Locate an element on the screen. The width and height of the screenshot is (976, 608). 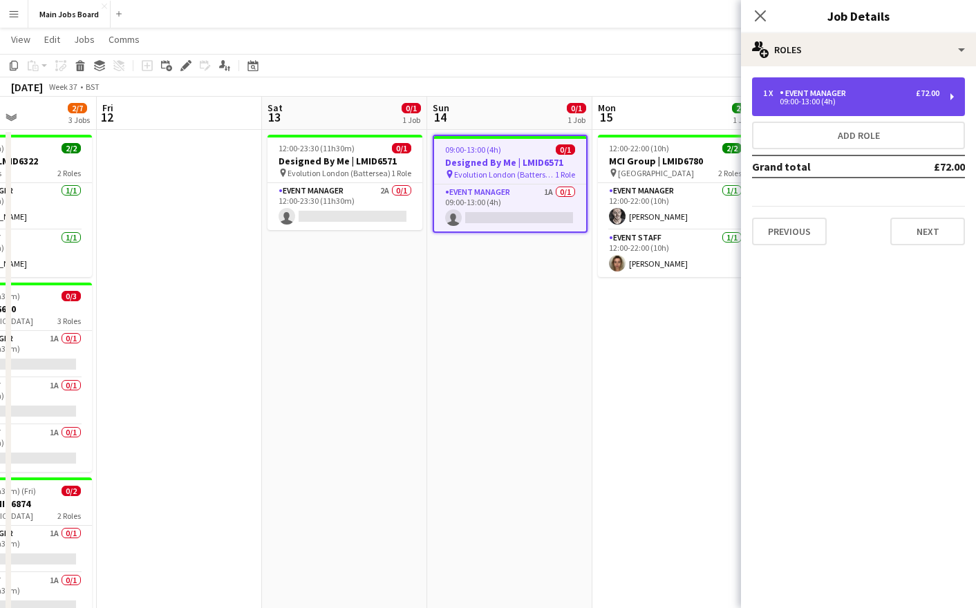
button: Previous is located at coordinates (789, 231).